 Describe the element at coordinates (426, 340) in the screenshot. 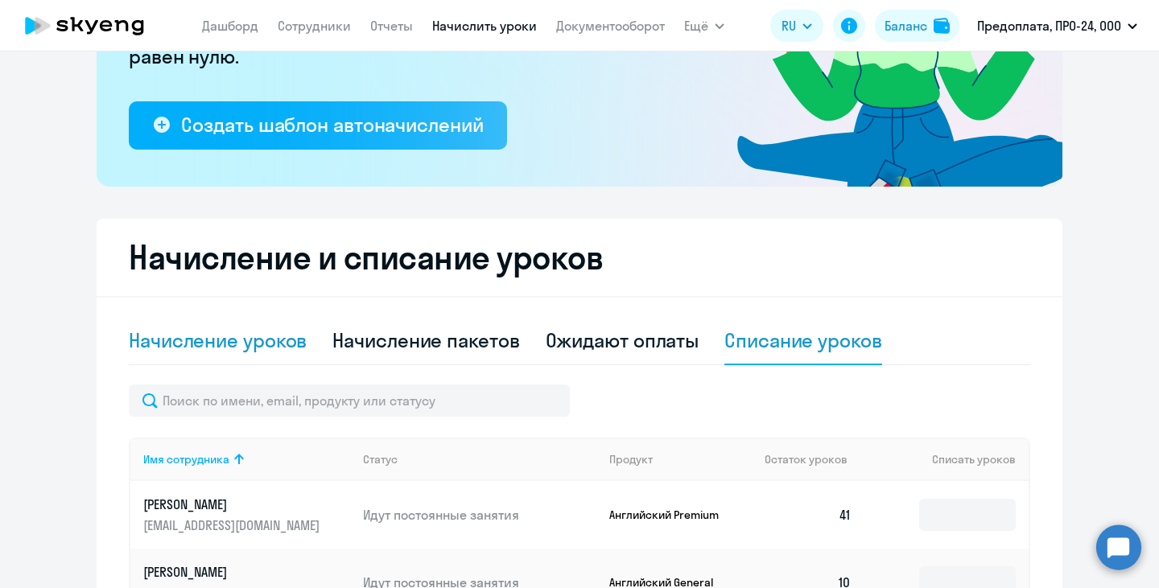

I see `div: Начисление пакетов` at that location.